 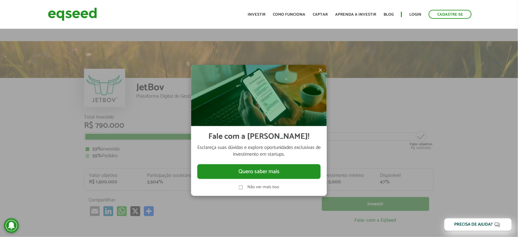 What do you see at coordinates (263, 187) in the screenshot?
I see `label: Não ver mais isso` at bounding box center [263, 187].